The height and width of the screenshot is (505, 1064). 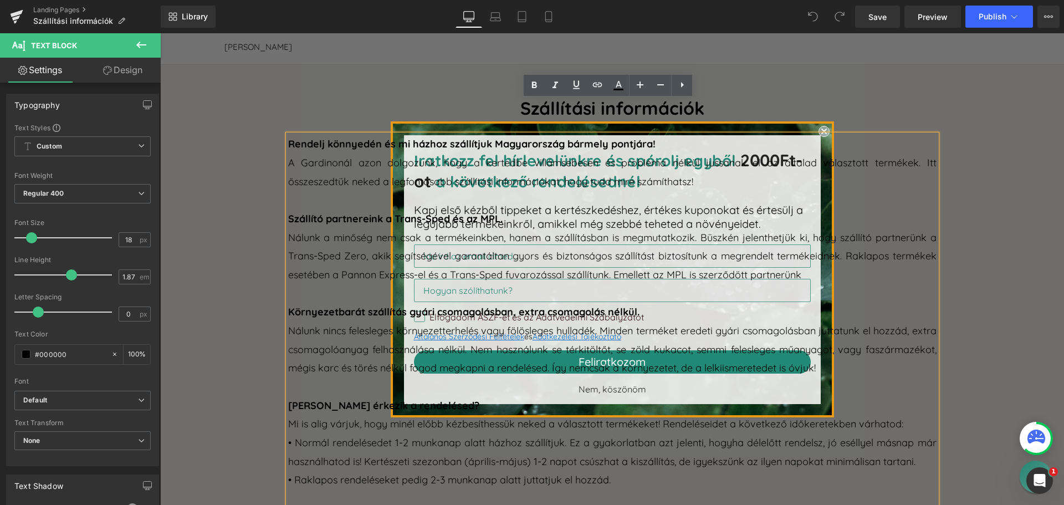 What do you see at coordinates (311, 110) in the screenshot?
I see `strong: Rendelj könnyedén és mi házhoz szállítjuk Magyarország bármely pontjára!` at bounding box center [311, 110].